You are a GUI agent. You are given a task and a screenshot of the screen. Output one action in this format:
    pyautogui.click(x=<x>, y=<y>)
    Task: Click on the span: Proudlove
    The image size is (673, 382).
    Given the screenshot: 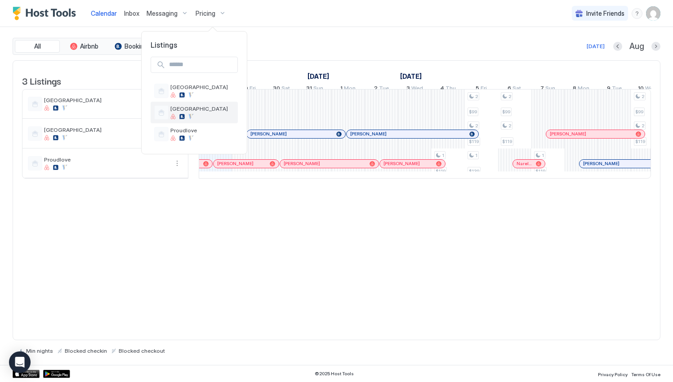 What is the action you would take?
    pyautogui.click(x=202, y=130)
    